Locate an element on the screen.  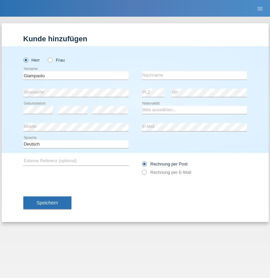
i: menu is located at coordinates (260, 9).